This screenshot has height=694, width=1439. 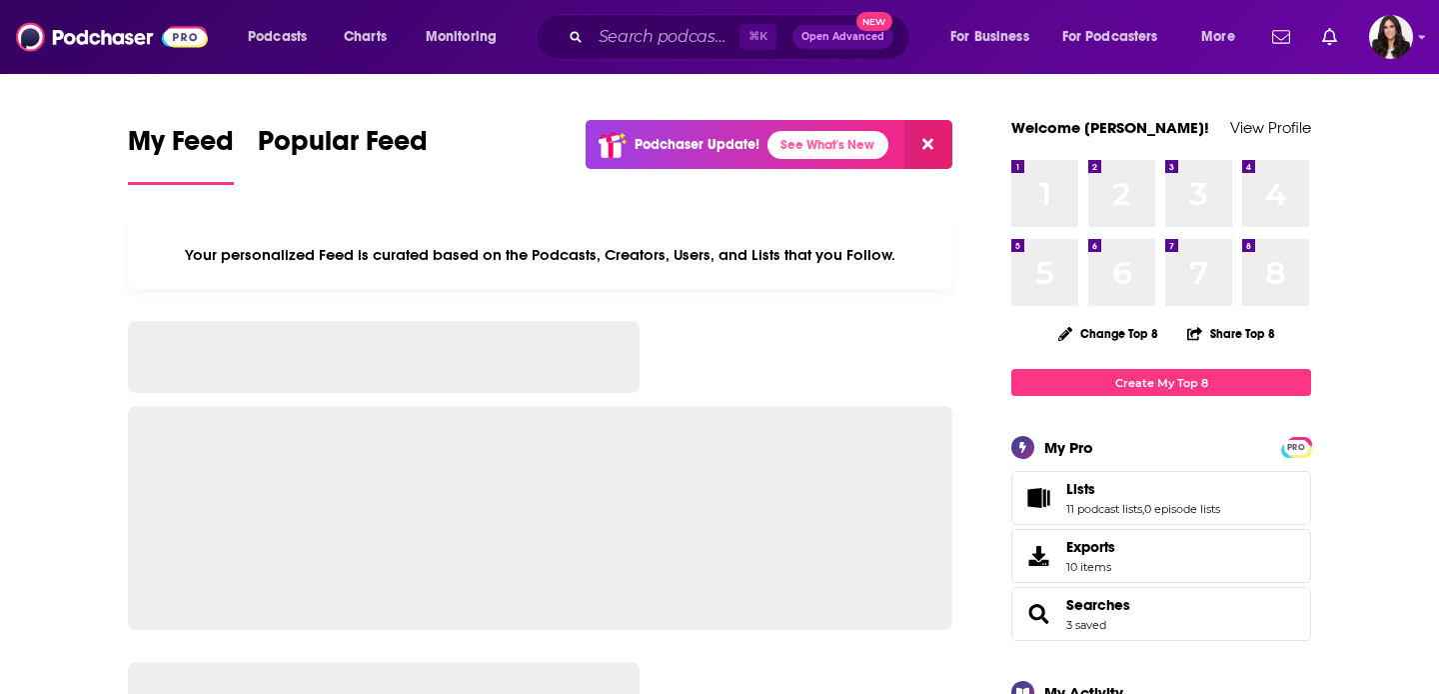 What do you see at coordinates (181, 147) in the screenshot?
I see `span: My Feed` at bounding box center [181, 147].